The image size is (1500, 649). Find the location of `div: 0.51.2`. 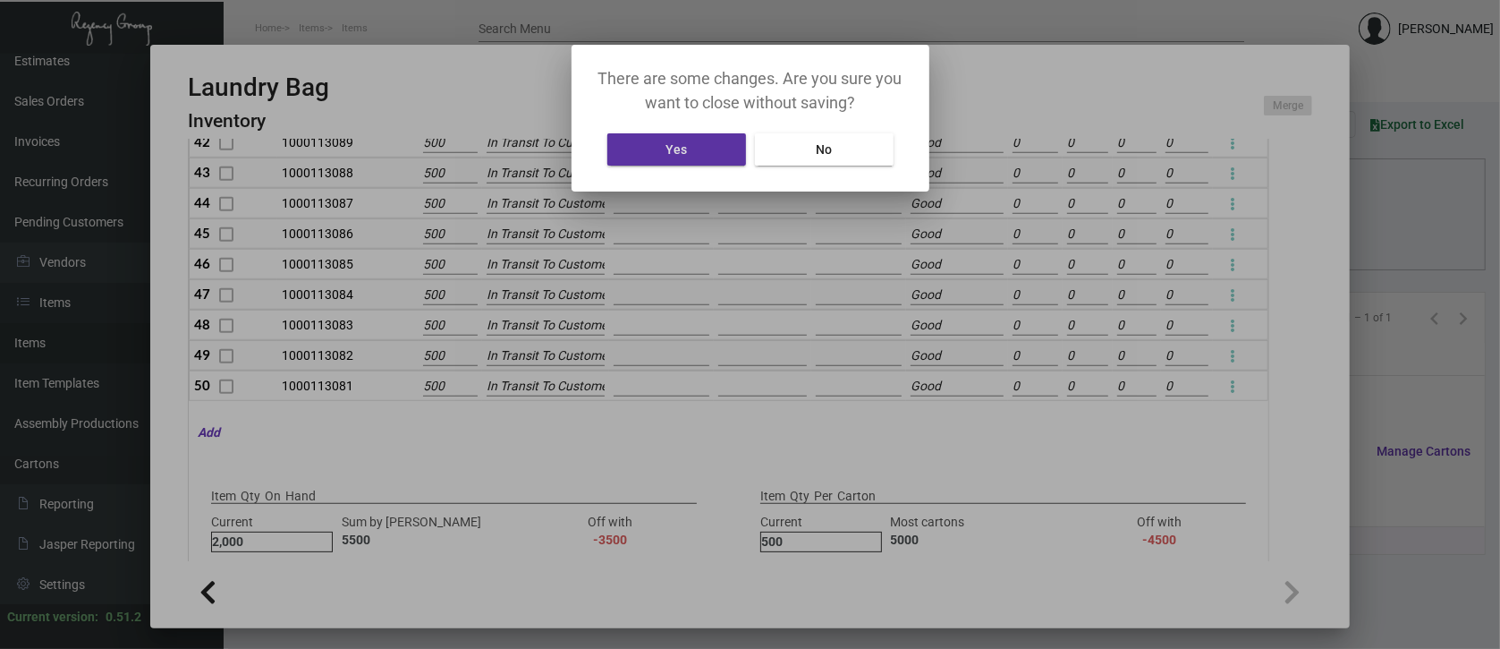

div: 0.51.2 is located at coordinates (123, 616).